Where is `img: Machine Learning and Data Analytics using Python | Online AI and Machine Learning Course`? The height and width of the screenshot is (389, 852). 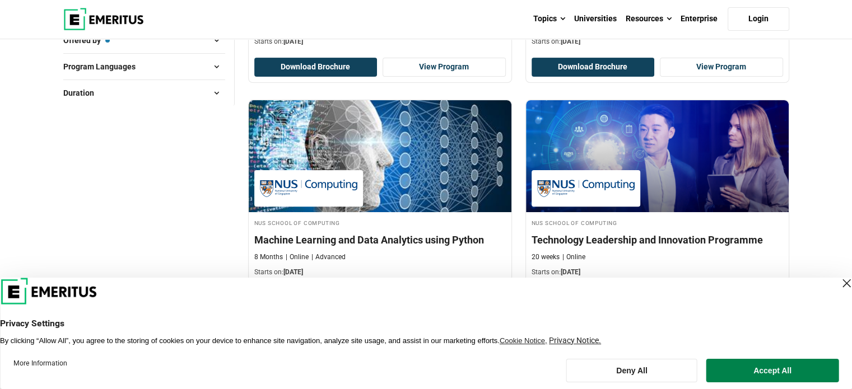
img: Machine Learning and Data Analytics using Python | Online AI and Machine Learning Course is located at coordinates (380, 156).